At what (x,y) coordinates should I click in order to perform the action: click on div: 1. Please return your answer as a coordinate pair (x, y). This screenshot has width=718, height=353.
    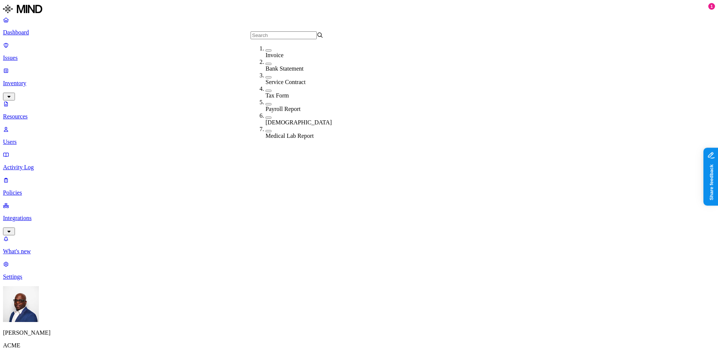
    Looking at the image, I should click on (712, 6).